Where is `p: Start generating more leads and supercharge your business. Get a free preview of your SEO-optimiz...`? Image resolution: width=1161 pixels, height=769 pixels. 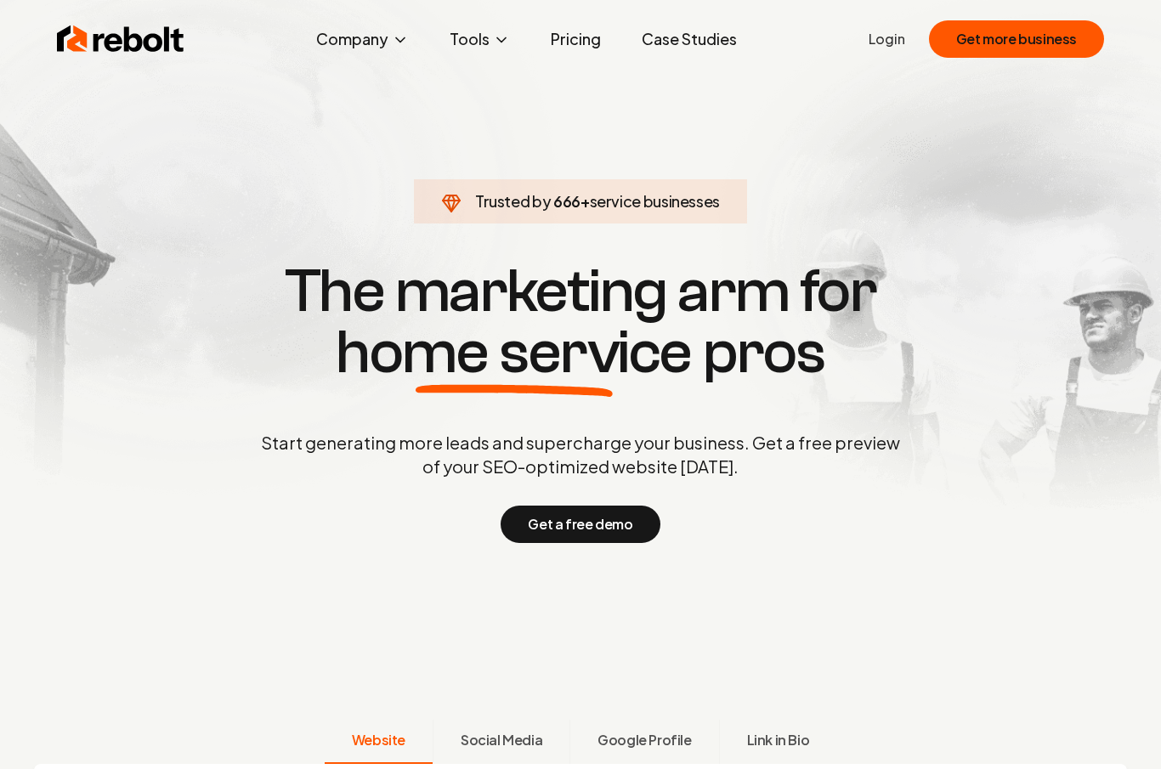 p: Start generating more leads and supercharge your business. Get a free preview of your SEO-optimiz... is located at coordinates (581, 455).